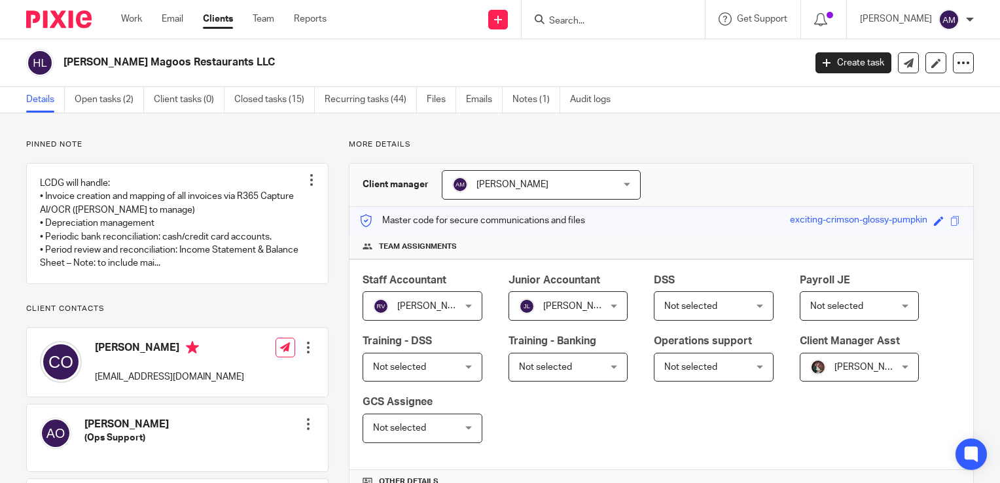 This screenshot has width=1000, height=483. What do you see at coordinates (274, 100) in the screenshot?
I see `a: Closed tasks (15)` at bounding box center [274, 100].